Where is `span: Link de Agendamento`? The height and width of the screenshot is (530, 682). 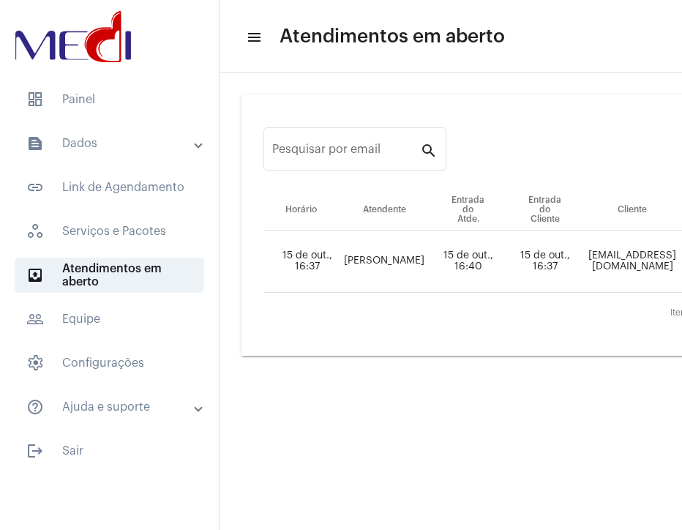
span: Link de Agendamento is located at coordinates (109, 187).